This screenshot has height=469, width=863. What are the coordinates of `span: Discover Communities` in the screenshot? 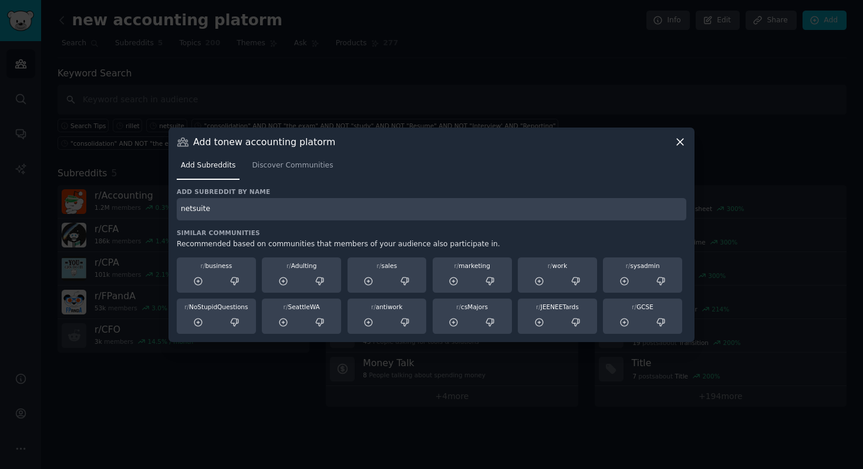 It's located at (293, 166).